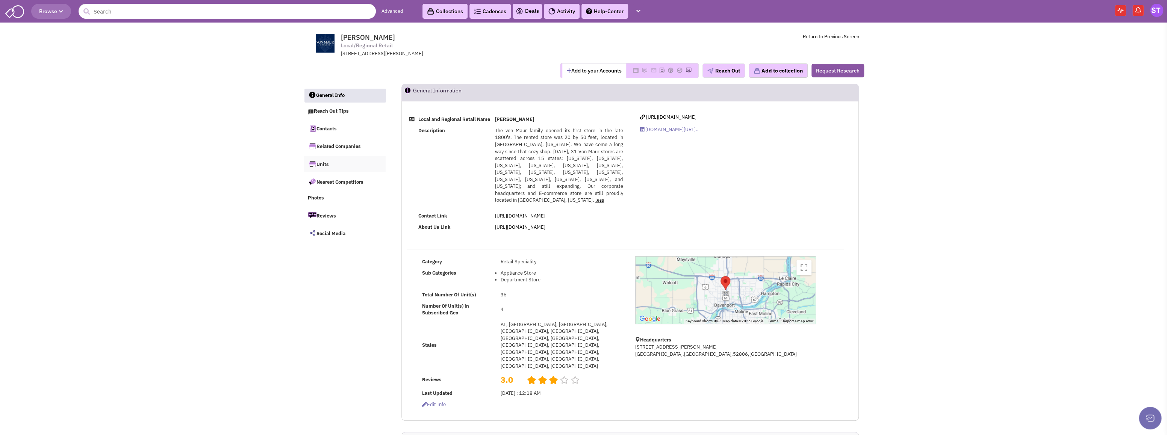  What do you see at coordinates (434, 227) in the screenshot?
I see `b: About Us Link` at bounding box center [434, 227].